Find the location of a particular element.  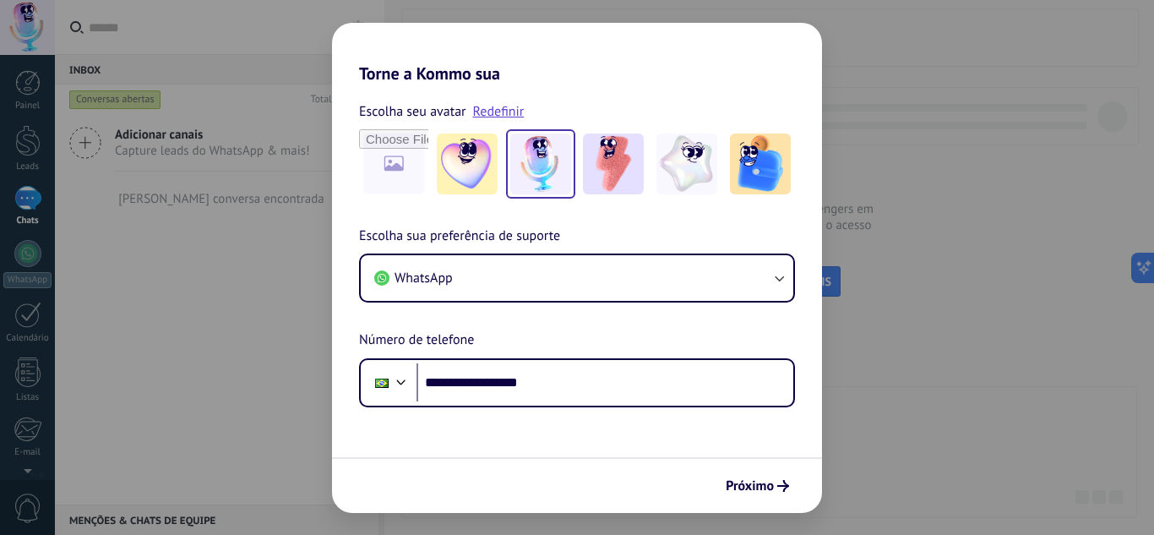

span: Escolha sua preferência de suporte is located at coordinates (459, 236).